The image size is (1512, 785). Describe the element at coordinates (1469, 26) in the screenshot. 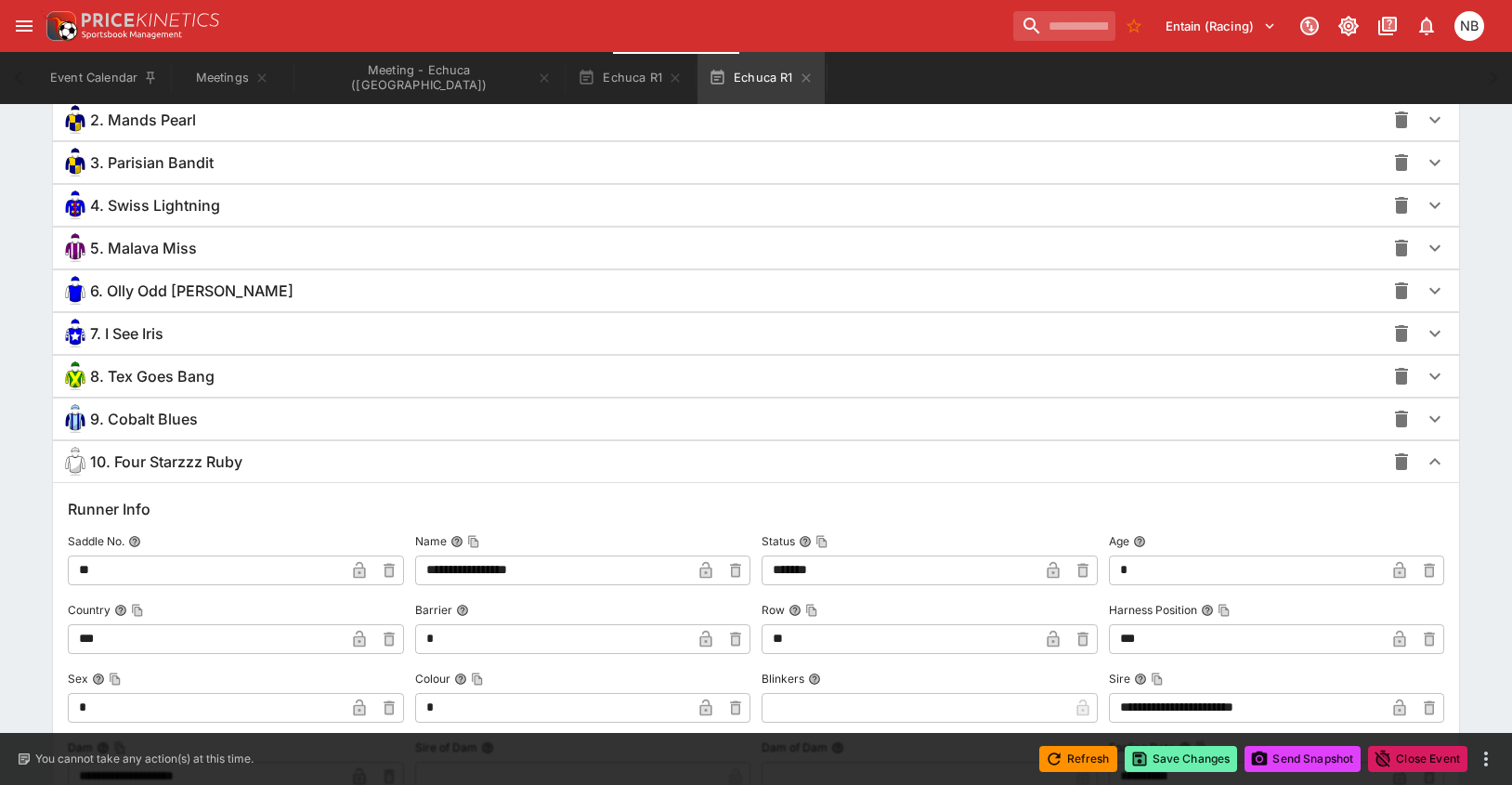

I see `button: Nicole Brown` at that location.